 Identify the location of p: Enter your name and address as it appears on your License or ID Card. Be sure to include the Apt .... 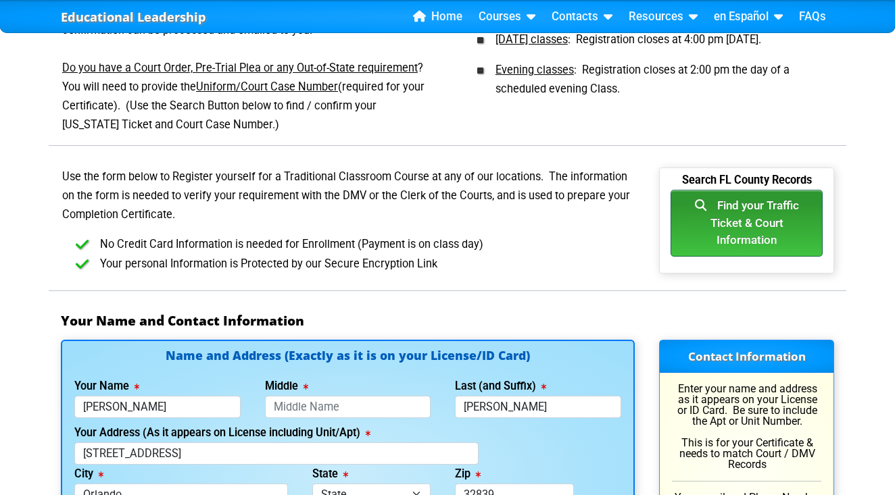
(746, 427).